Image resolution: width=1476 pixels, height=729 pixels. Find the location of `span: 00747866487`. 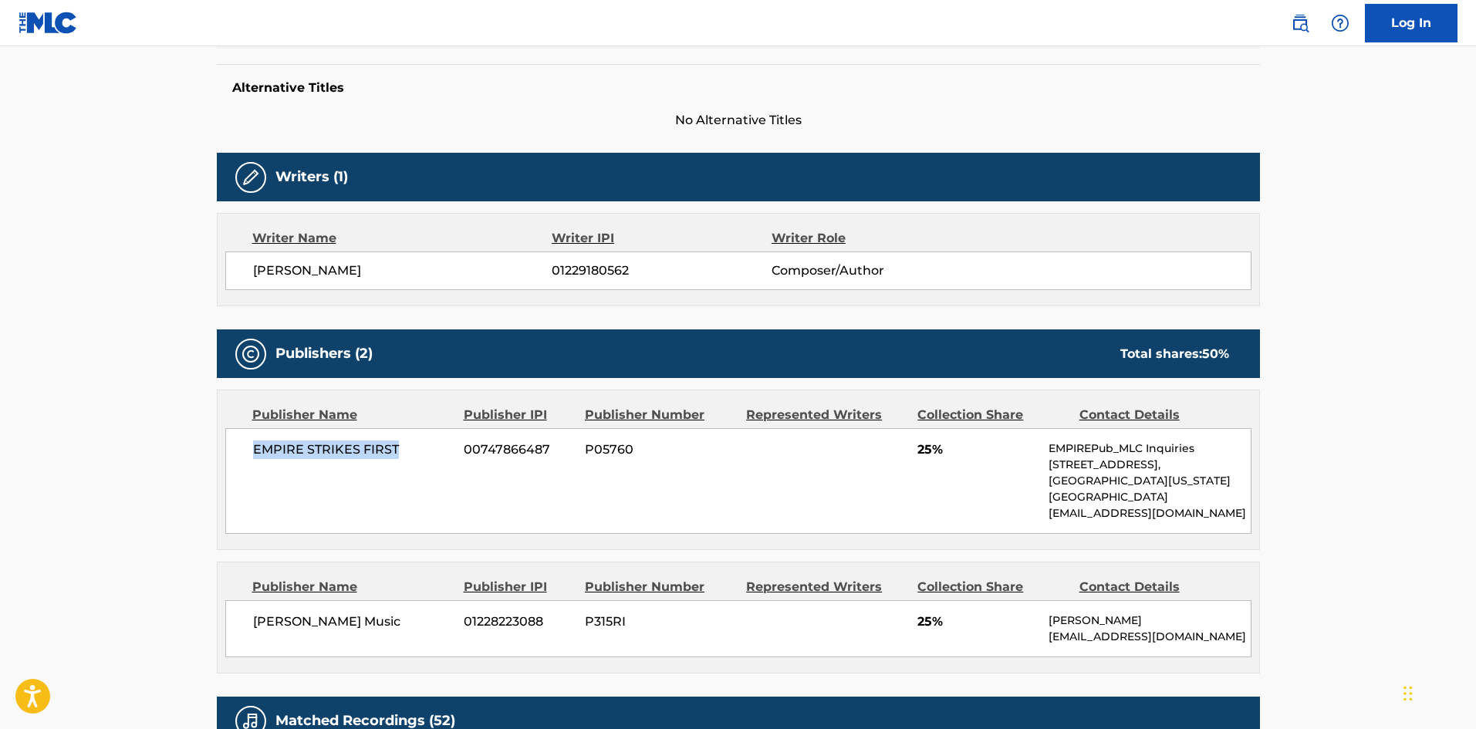

span: 00747866487 is located at coordinates (518, 450).